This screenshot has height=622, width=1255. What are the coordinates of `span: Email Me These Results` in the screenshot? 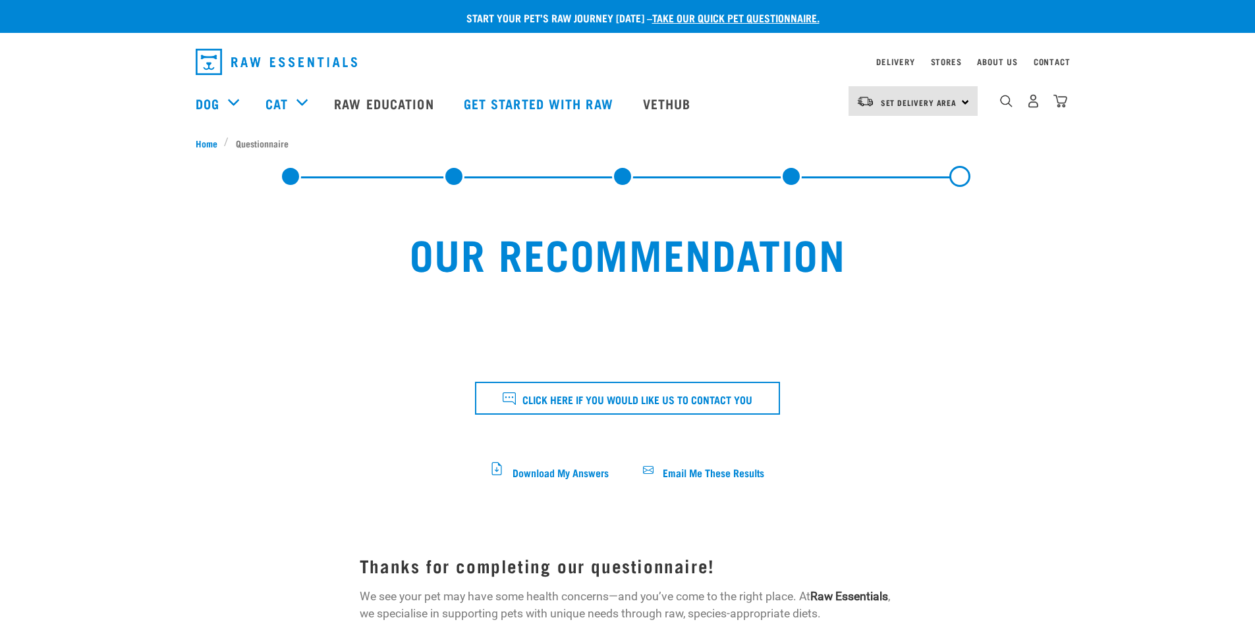 It's located at (713, 472).